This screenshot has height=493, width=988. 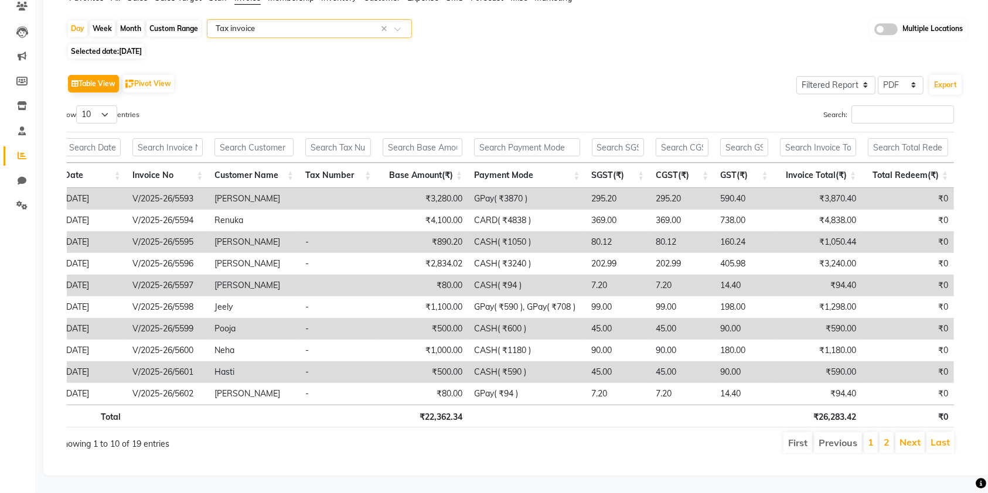 I want to click on td: V/2025-26/5595, so click(x=168, y=242).